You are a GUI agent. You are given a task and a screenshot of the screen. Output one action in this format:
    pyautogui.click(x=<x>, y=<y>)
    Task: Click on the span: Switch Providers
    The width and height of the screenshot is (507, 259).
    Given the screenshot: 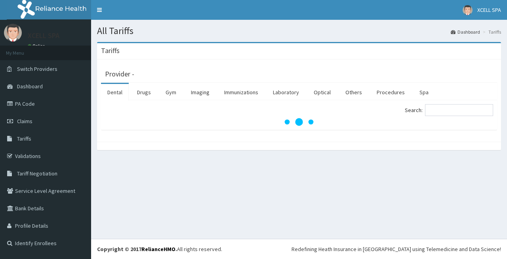 What is the action you would take?
    pyautogui.click(x=37, y=69)
    